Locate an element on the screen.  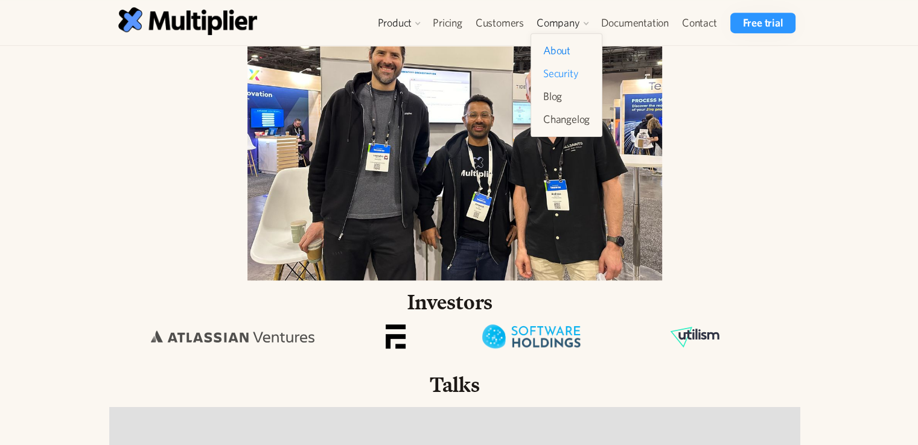
a: Changelog is located at coordinates (566, 119).